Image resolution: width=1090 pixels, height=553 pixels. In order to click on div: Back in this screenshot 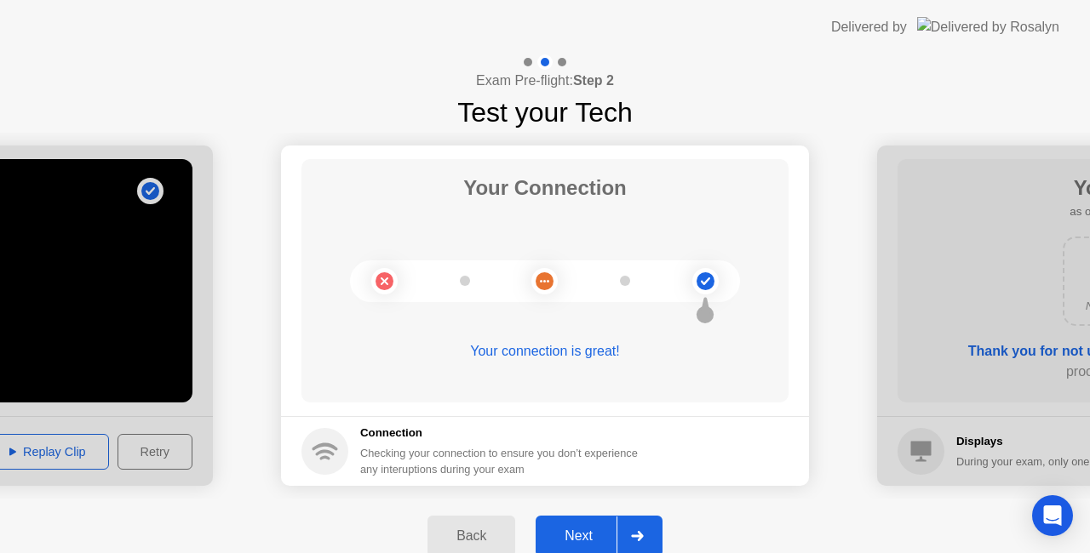, I will do `click(471, 536)`.